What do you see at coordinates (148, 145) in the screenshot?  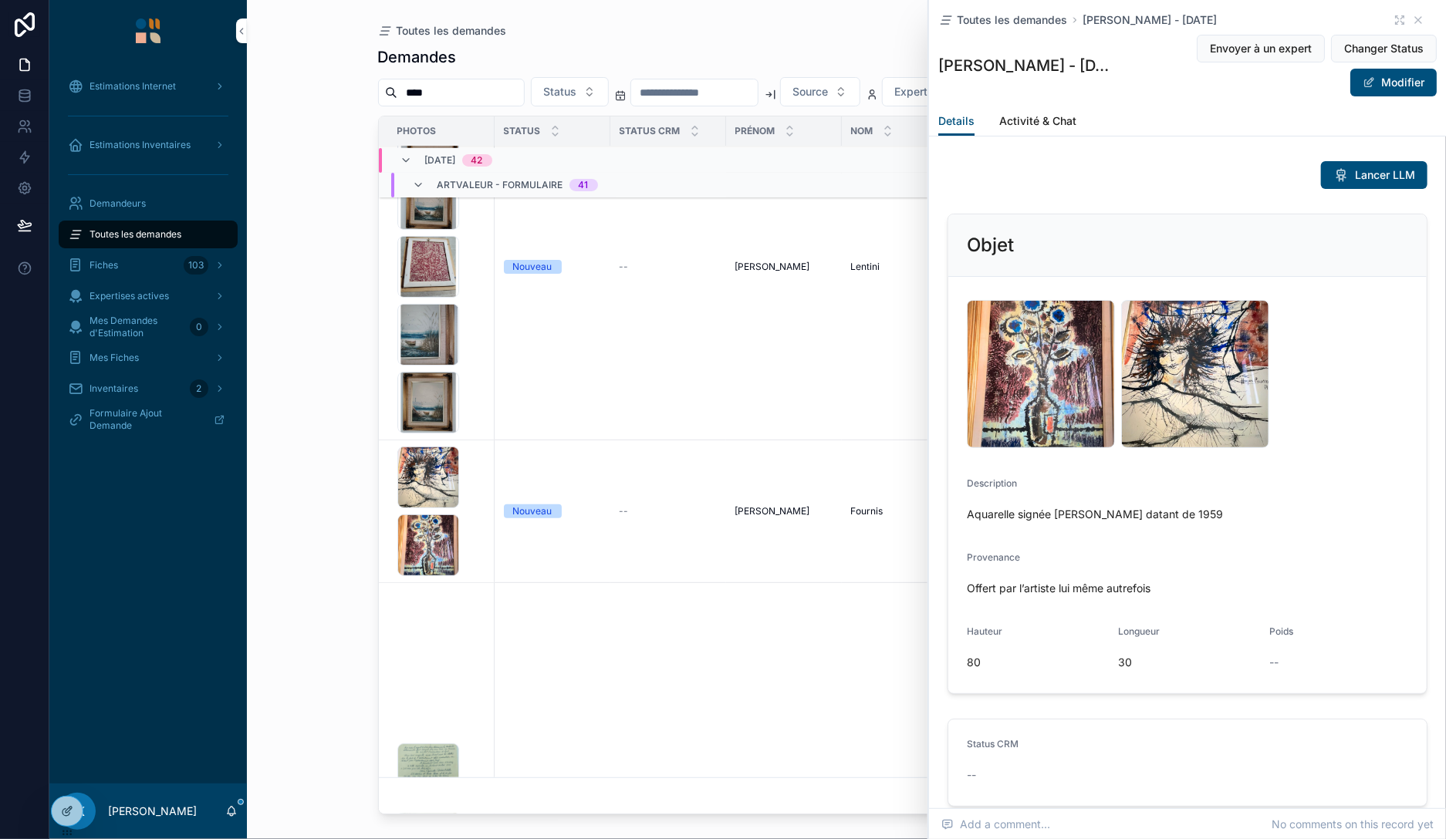 I see `a: Estimations Inventaires` at bounding box center [148, 145].